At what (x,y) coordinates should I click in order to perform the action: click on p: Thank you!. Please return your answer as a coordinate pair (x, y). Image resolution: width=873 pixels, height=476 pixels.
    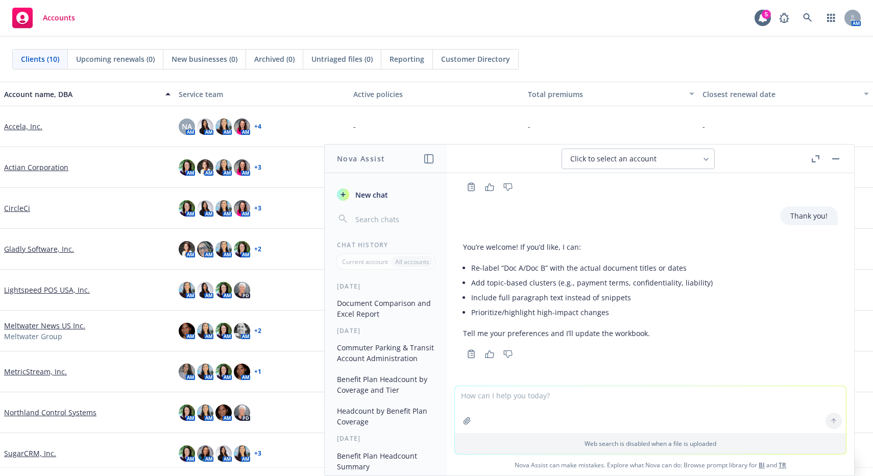
    Looking at the image, I should click on (809, 215).